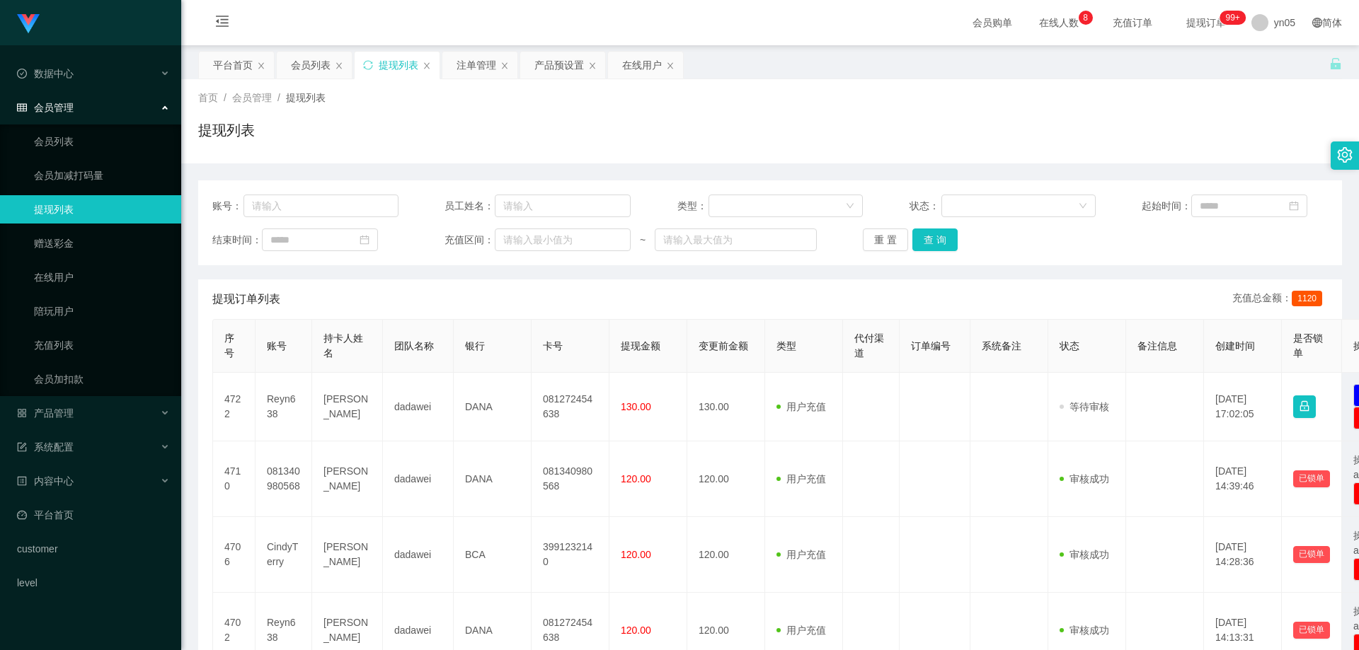 The height and width of the screenshot is (650, 1359). Describe the element at coordinates (93, 583) in the screenshot. I see `a: level` at that location.